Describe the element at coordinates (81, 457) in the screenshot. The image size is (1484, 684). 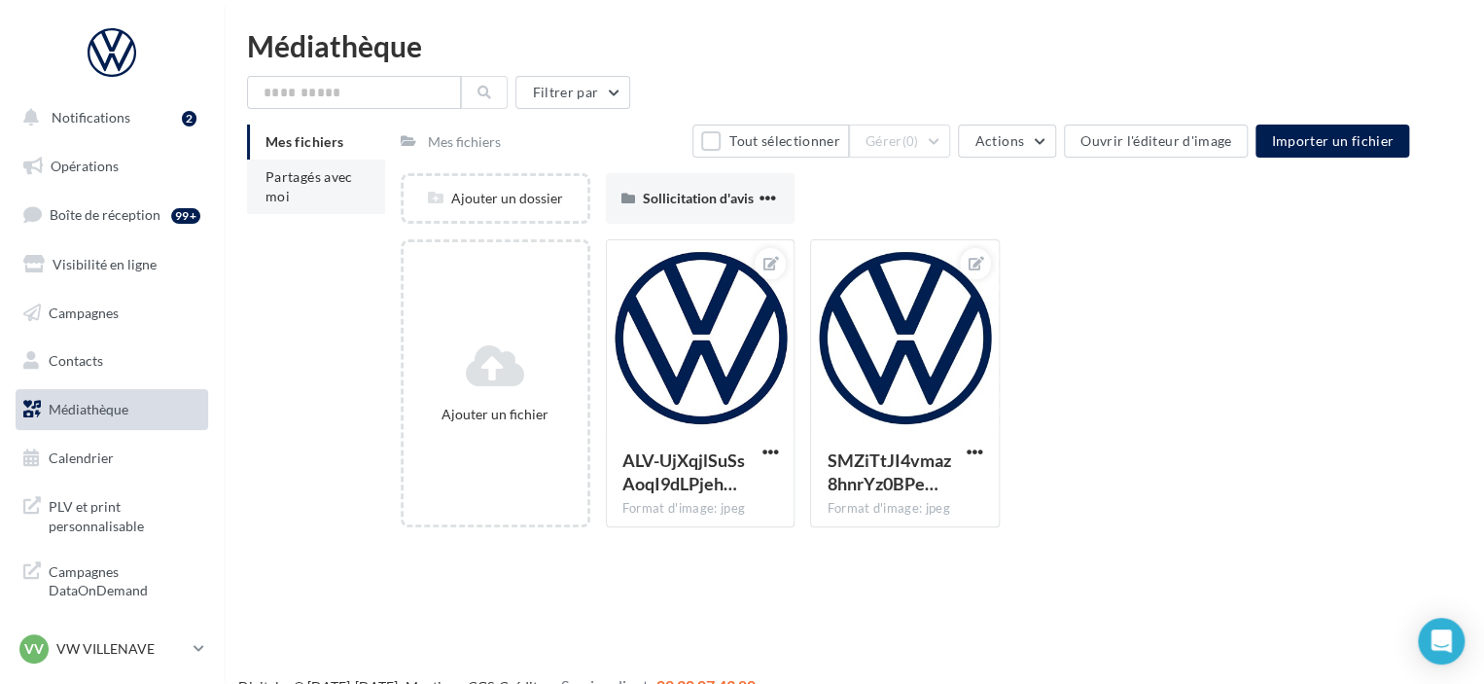
I see `span: Calendrier` at that location.